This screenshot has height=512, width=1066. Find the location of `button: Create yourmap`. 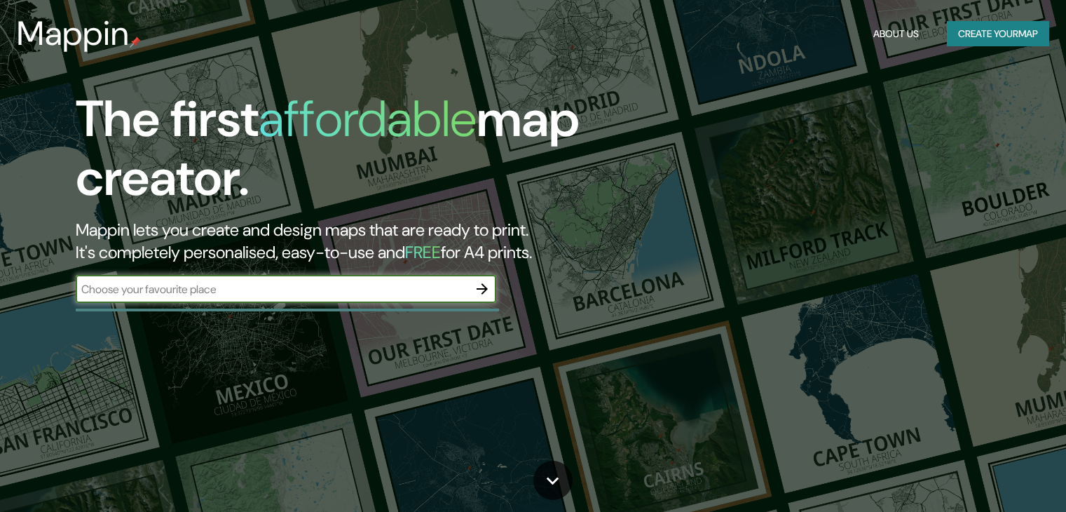

button: Create yourmap is located at coordinates (998, 34).